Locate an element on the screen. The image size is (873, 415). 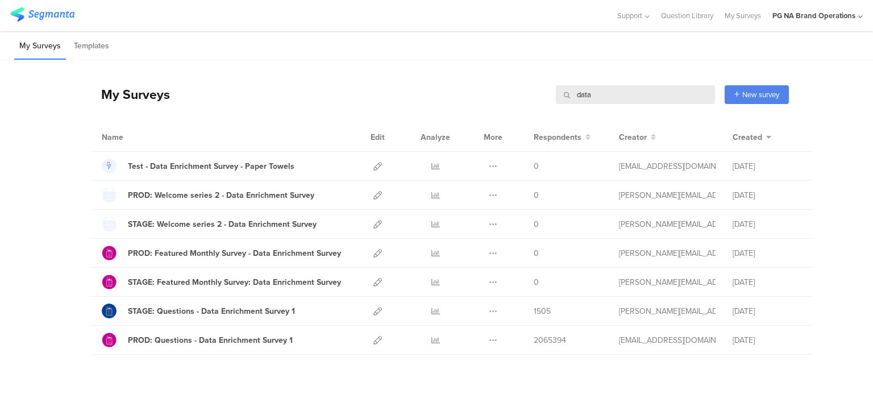
input: Survey Name, Creator... is located at coordinates (636, 94).